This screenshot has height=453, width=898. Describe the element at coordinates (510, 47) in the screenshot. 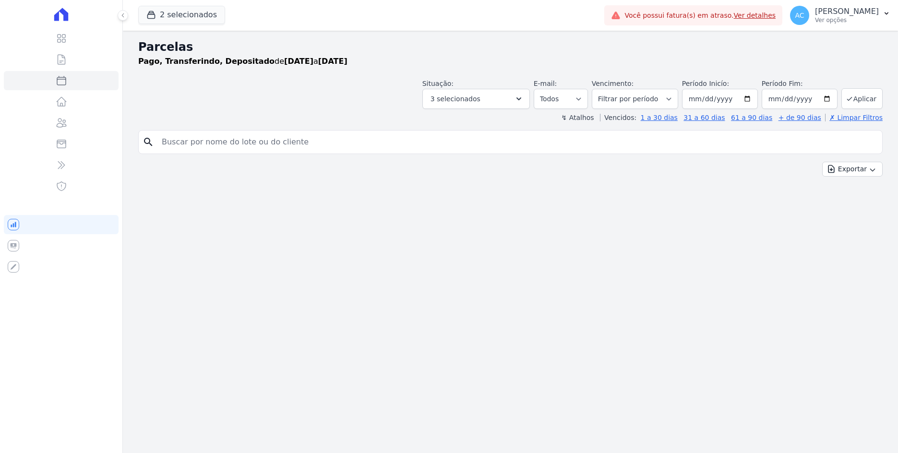

I see `h2: Parcelas` at that location.